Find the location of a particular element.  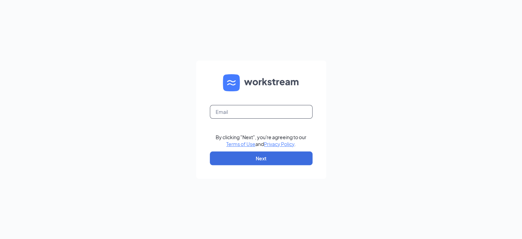

input: Email is located at coordinates (261, 112).